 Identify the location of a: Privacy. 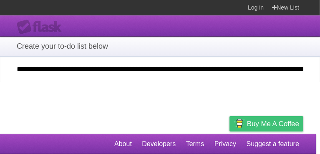
(225, 144).